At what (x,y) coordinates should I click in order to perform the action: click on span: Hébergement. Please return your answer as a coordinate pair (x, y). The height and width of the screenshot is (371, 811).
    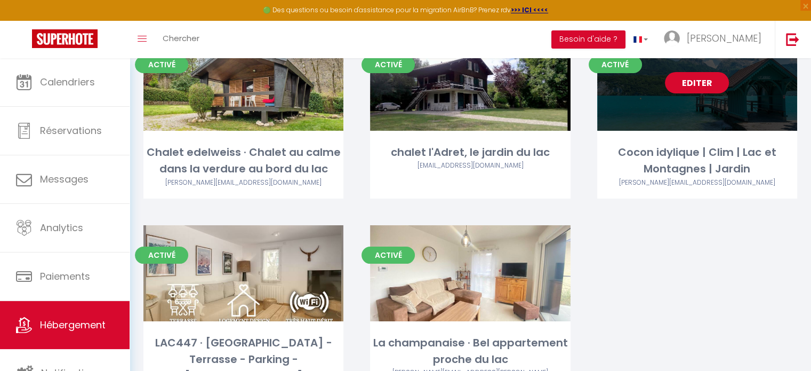
    Looking at the image, I should click on (73, 324).